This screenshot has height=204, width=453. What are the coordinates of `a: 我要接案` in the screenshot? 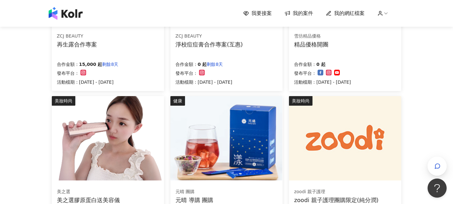 It's located at (257, 13).